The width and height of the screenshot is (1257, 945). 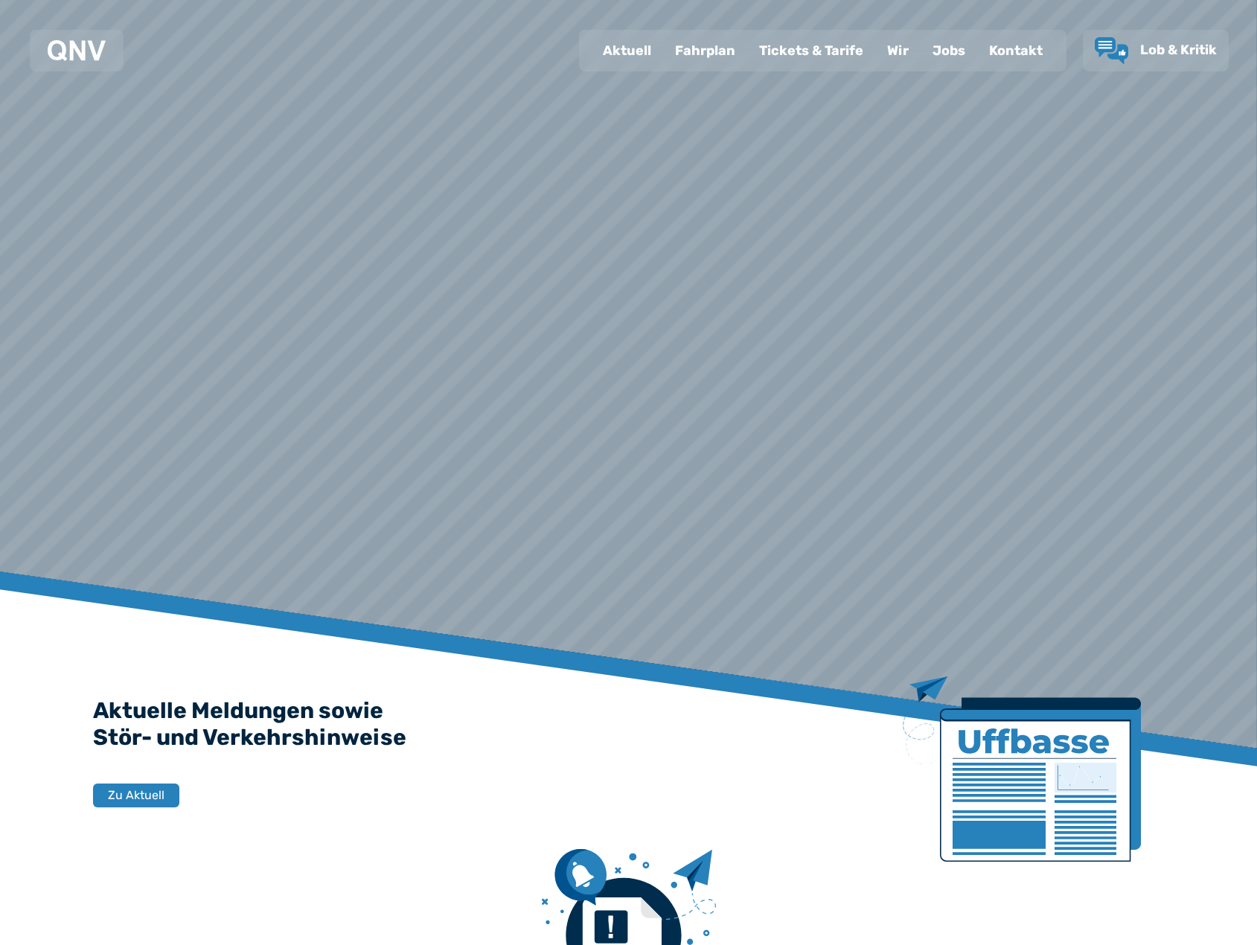 What do you see at coordinates (1022, 769) in the screenshot?
I see `img: Zeitung mit Titel Uffbase` at bounding box center [1022, 769].